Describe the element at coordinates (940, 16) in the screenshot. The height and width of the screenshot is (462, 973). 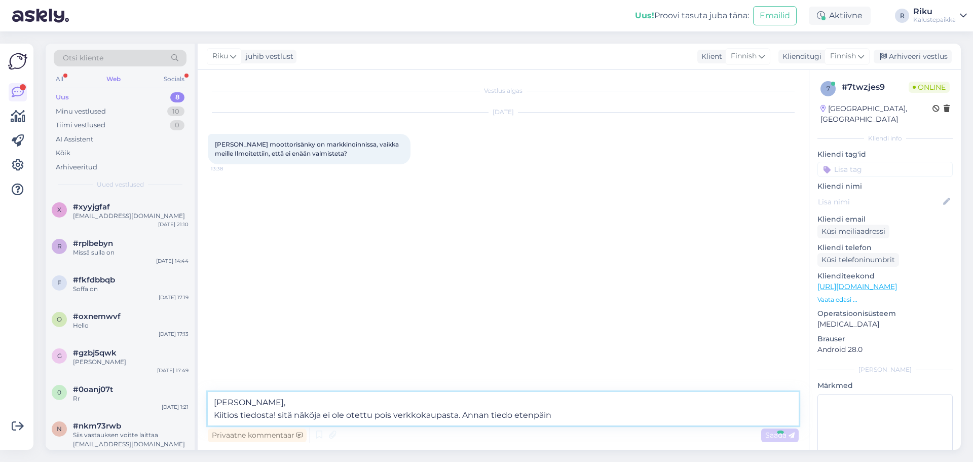
I see `a: RikuKalustepaikka` at that location.